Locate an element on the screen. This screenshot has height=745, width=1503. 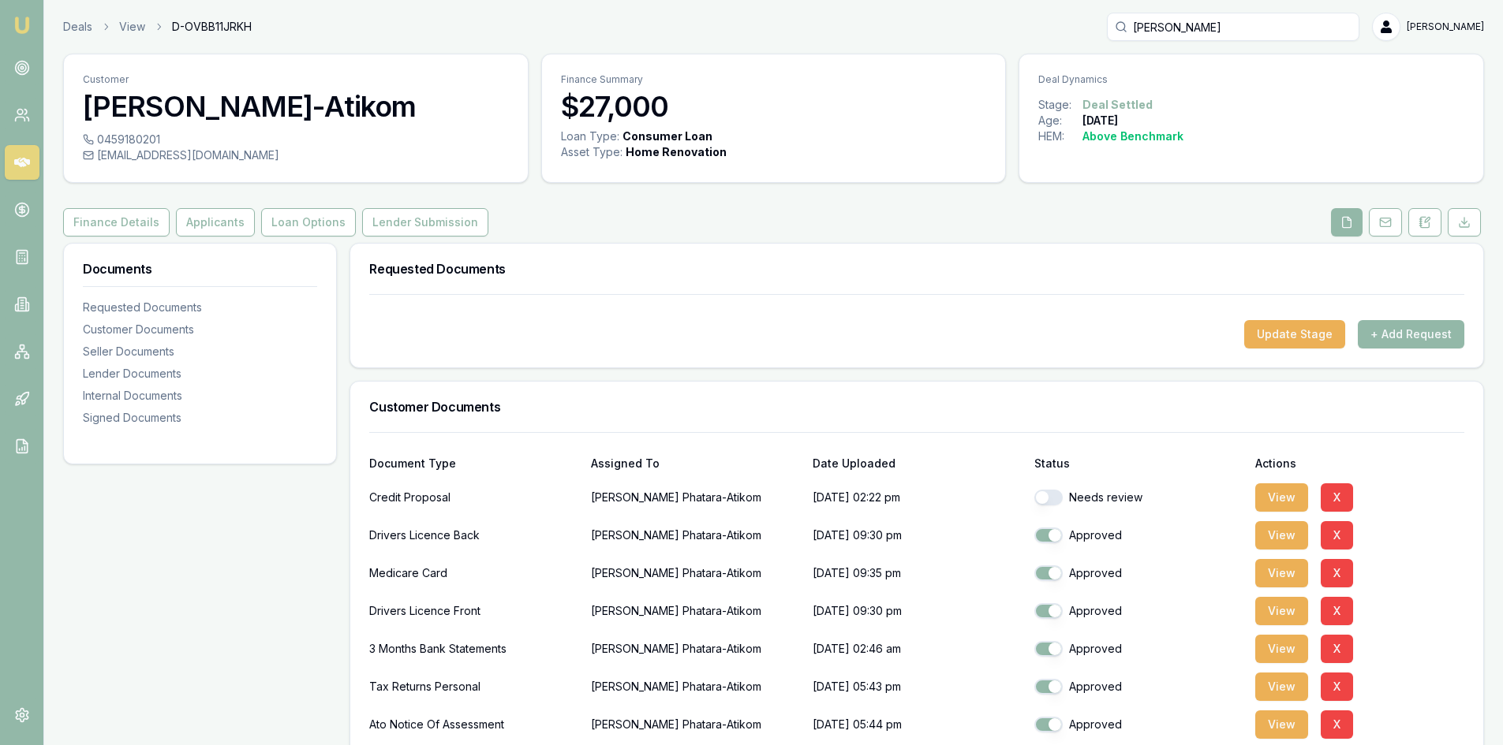
p: Customer is located at coordinates (296, 80).